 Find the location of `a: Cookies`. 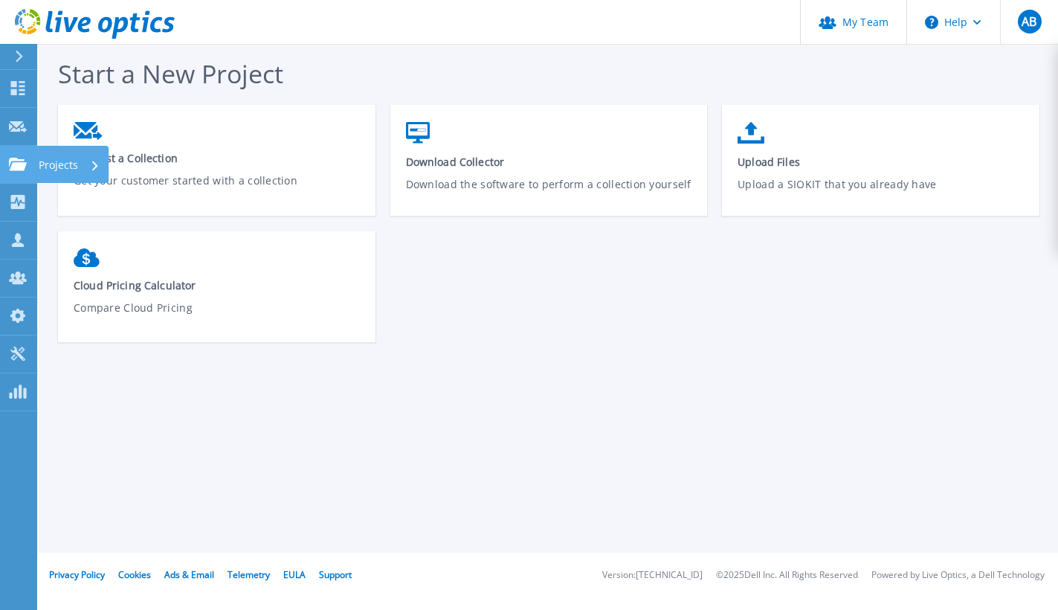

a: Cookies is located at coordinates (135, 574).